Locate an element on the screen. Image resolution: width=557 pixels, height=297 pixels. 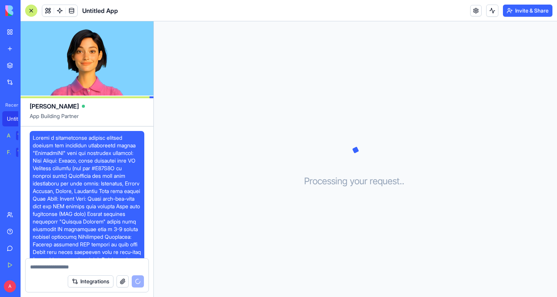
h3: Processing your request is located at coordinates (355, 181).